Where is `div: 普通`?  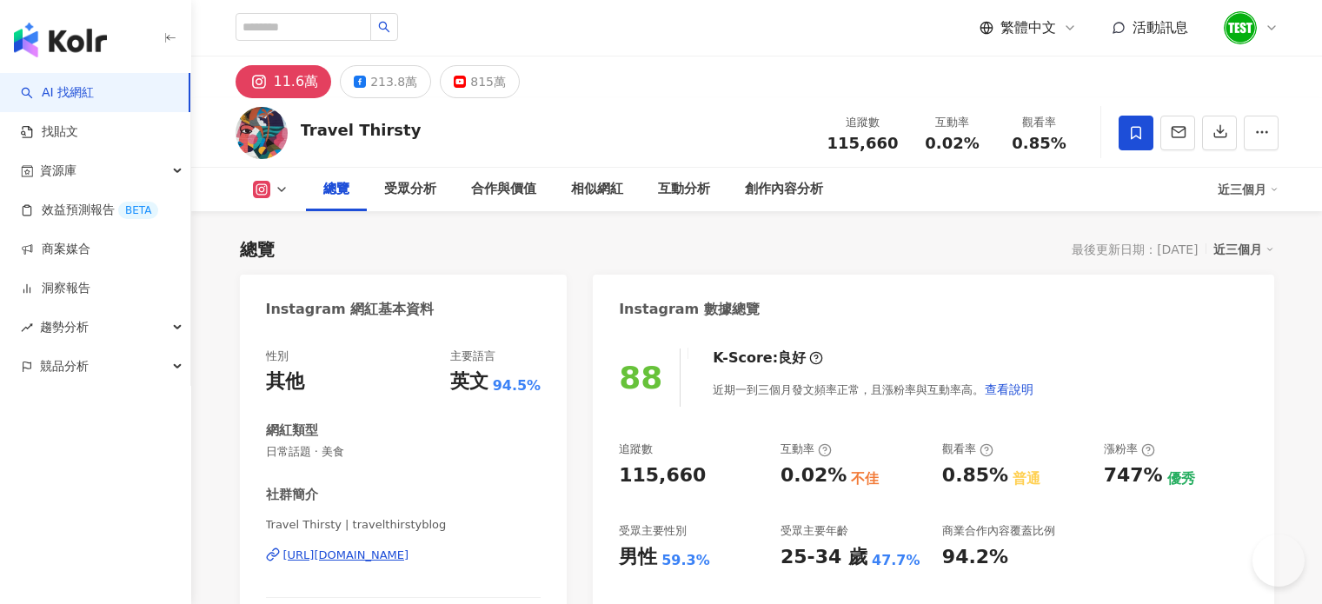 div: 普通 is located at coordinates (1026, 479).